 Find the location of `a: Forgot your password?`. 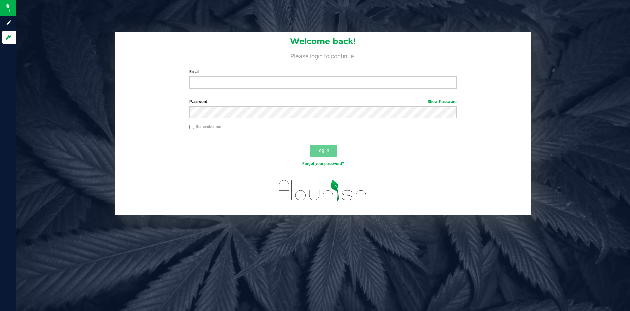

a: Forgot your password? is located at coordinates (323, 164).